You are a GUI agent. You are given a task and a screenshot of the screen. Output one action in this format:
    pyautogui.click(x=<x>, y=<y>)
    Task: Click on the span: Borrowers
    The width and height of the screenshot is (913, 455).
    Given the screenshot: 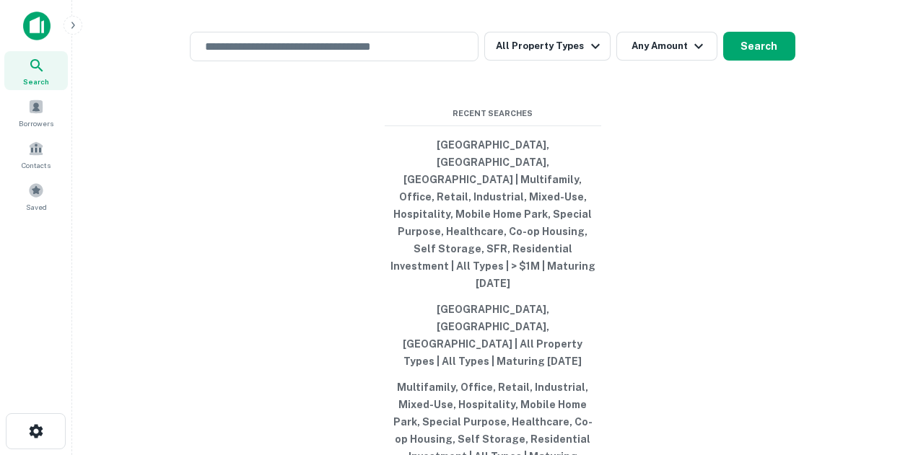 What is the action you would take?
    pyautogui.click(x=36, y=123)
    